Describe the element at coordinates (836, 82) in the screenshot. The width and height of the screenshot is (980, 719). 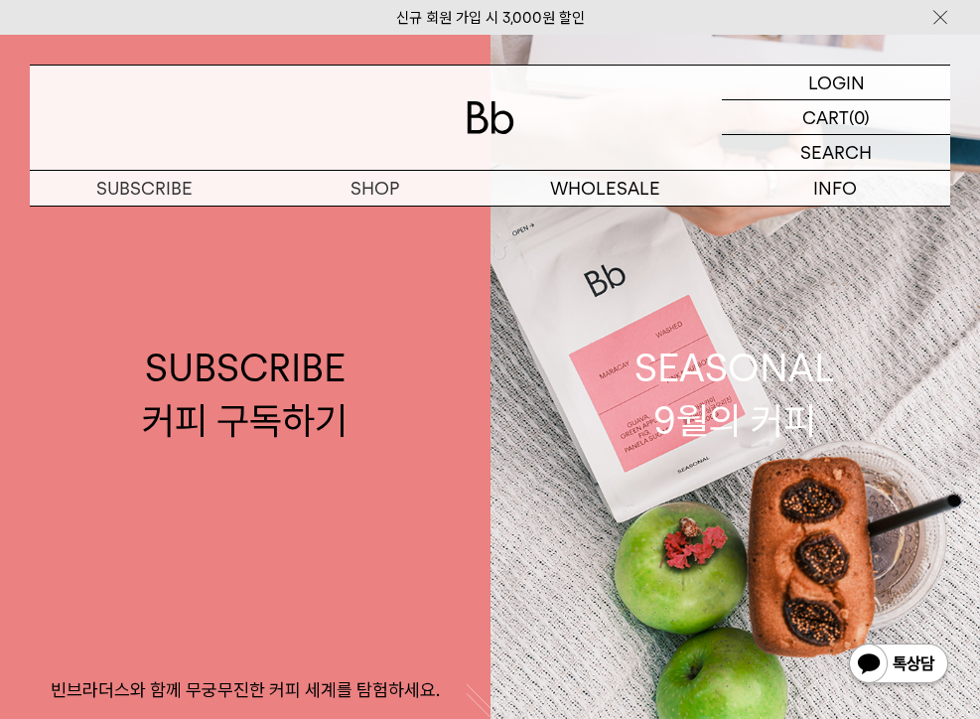
I see `a: LOGIN` at that location.